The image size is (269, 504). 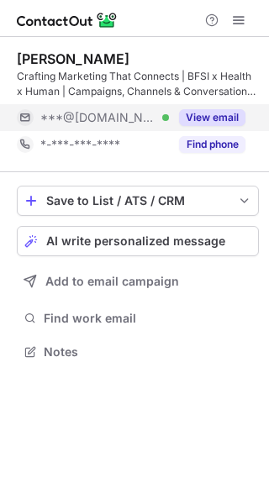 What do you see at coordinates (67, 20) in the screenshot?
I see `img: ContactOut v5.3.10` at bounding box center [67, 20].